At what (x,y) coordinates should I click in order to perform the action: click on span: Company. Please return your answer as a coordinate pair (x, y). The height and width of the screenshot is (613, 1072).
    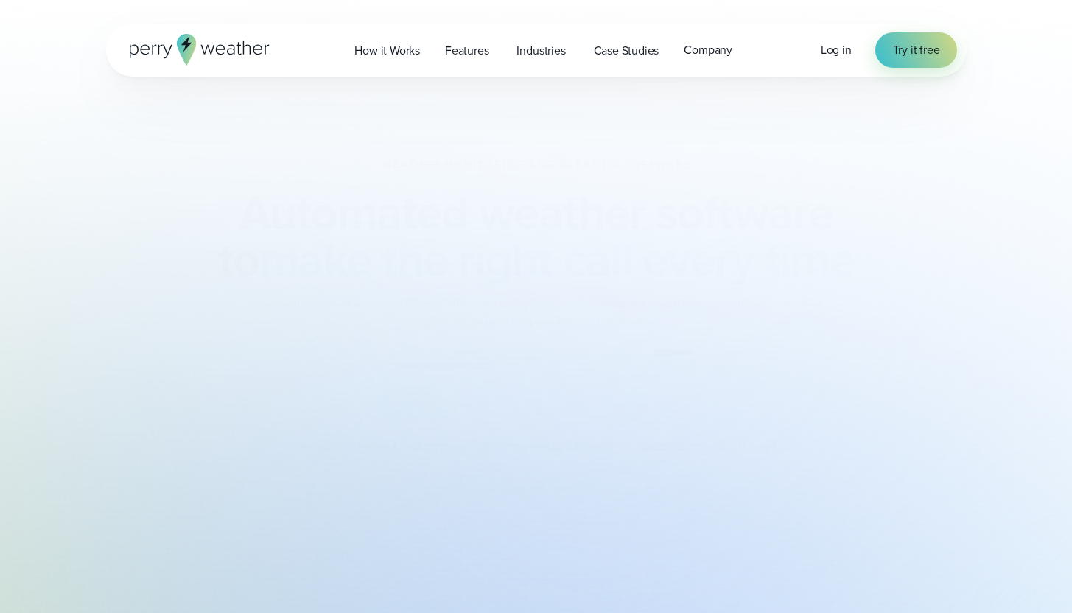
    Looking at the image, I should click on (708, 50).